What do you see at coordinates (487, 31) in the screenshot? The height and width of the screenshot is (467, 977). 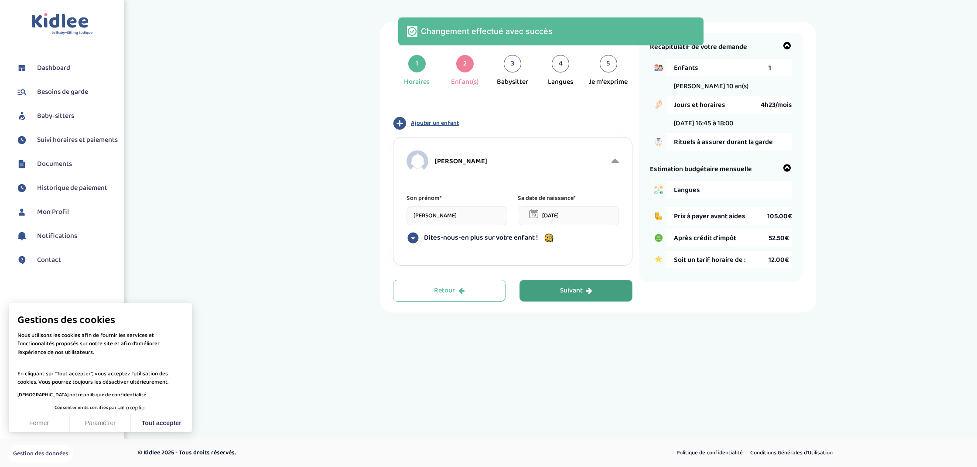 I see `p: Changement effectué avec succès` at bounding box center [487, 31].